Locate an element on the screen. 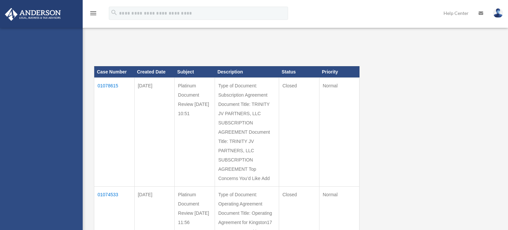  td: Closed is located at coordinates (299, 132).